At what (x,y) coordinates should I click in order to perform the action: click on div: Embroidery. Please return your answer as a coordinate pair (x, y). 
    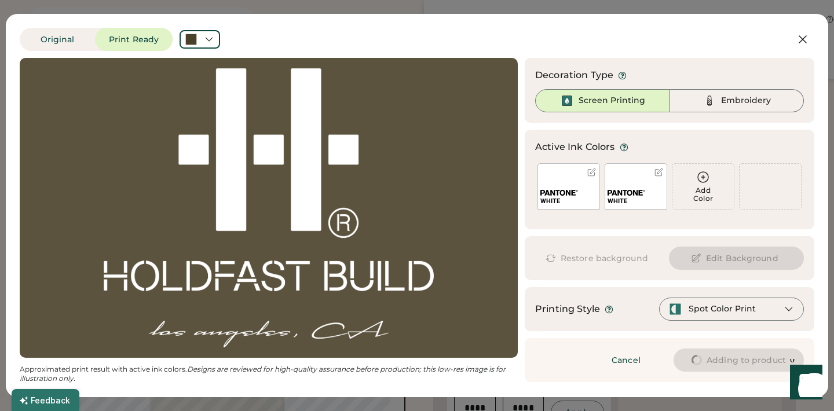
    Looking at the image, I should click on (746, 101).